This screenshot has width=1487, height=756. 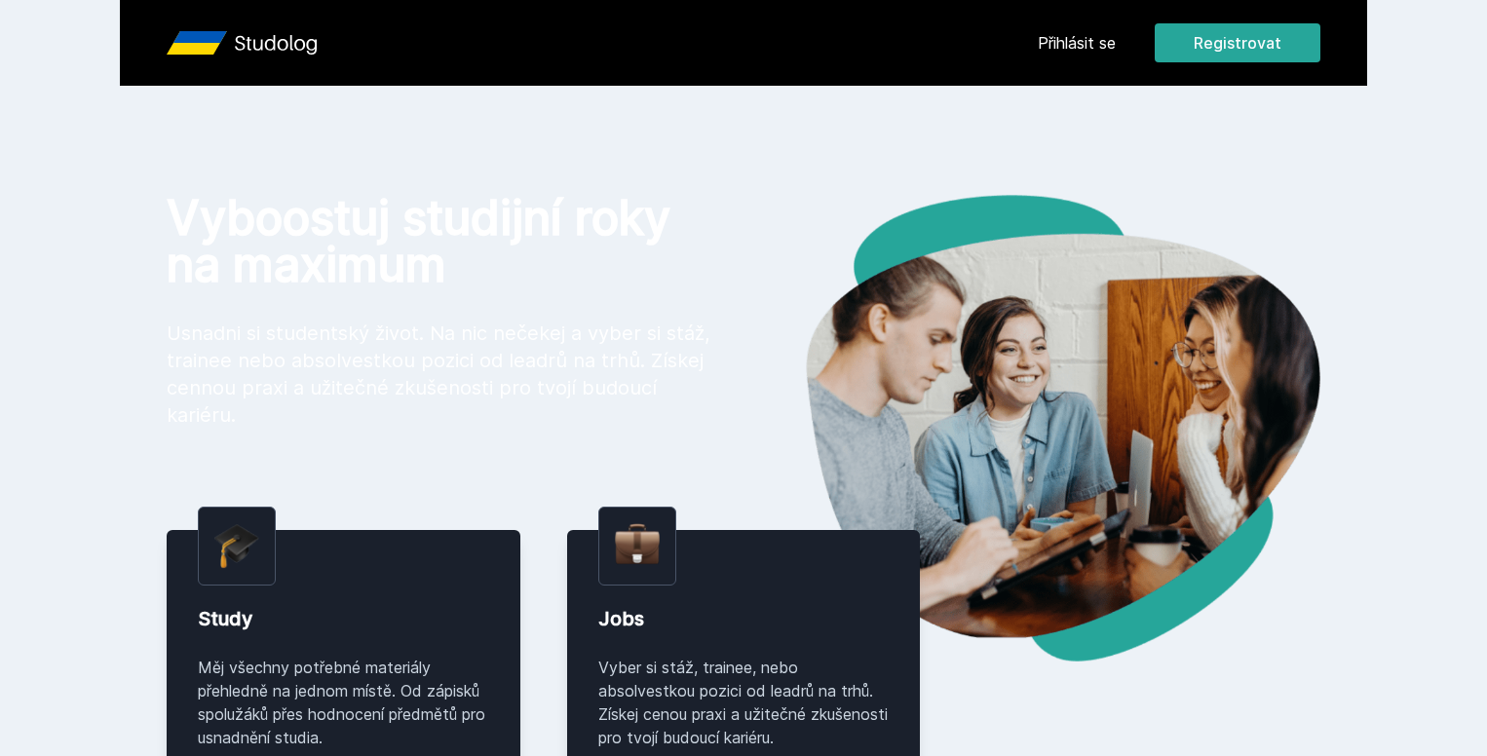 I want to click on div: Study, so click(x=343, y=619).